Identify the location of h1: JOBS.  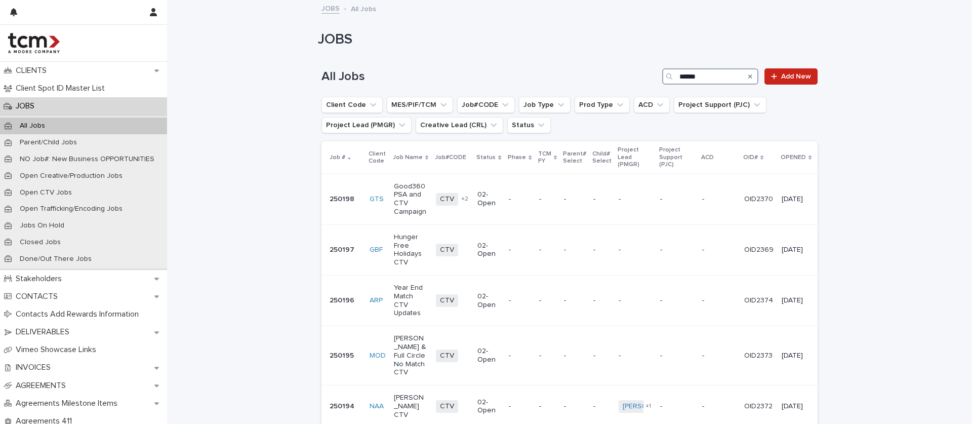
(566, 40).